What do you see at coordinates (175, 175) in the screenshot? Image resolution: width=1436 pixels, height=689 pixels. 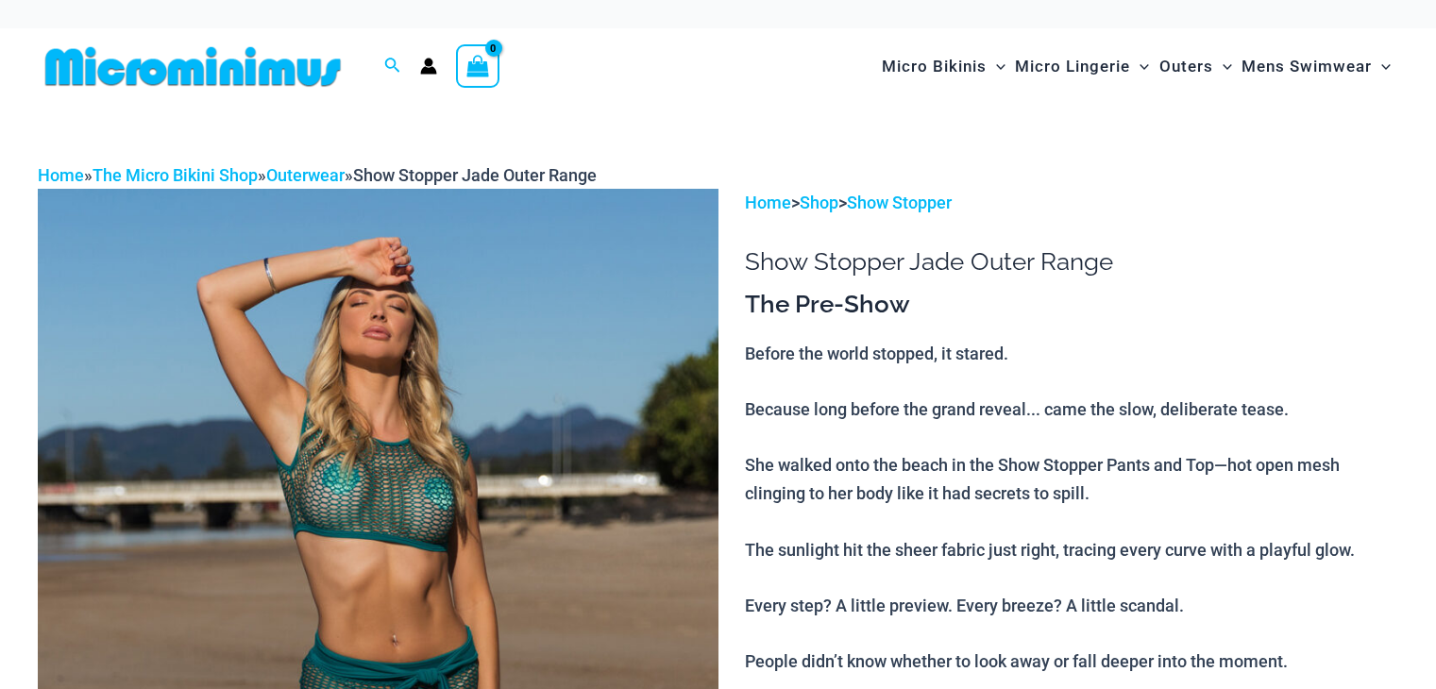 I see `a: The Micro Bikini Shop` at bounding box center [175, 175].